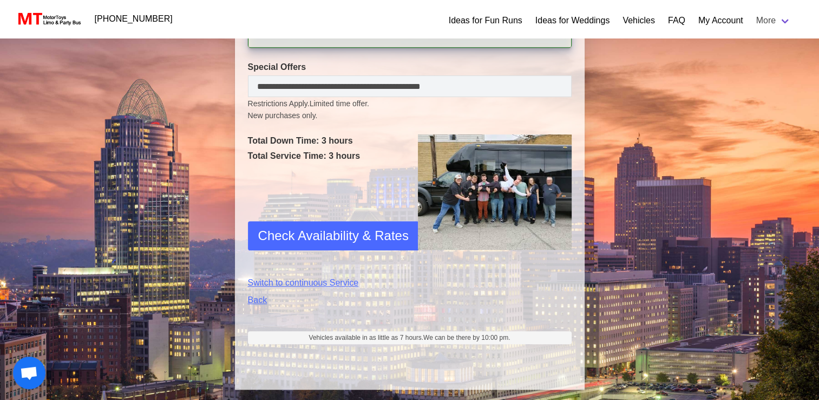 This screenshot has width=819, height=400. I want to click on span: New purchases only., so click(410, 115).